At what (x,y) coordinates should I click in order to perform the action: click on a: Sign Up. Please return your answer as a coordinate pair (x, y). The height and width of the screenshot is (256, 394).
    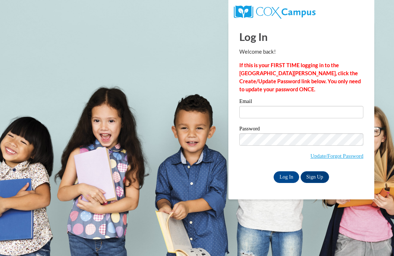
    Looking at the image, I should click on (315, 177).